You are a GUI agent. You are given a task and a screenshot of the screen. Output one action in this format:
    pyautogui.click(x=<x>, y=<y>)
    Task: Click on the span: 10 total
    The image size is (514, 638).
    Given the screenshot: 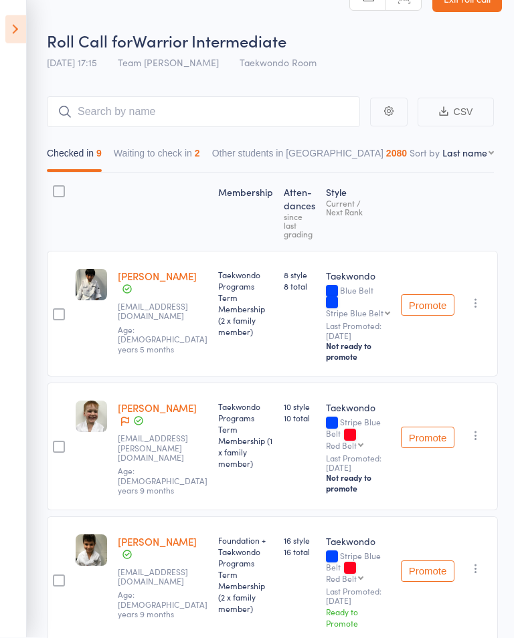 What is the action you would take?
    pyautogui.click(x=299, y=418)
    